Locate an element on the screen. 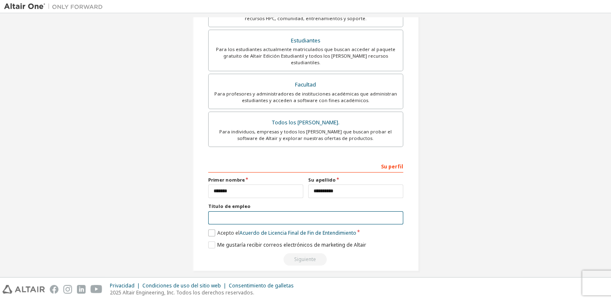 The image size is (611, 301). div: Privacidad is located at coordinates (126, 285).